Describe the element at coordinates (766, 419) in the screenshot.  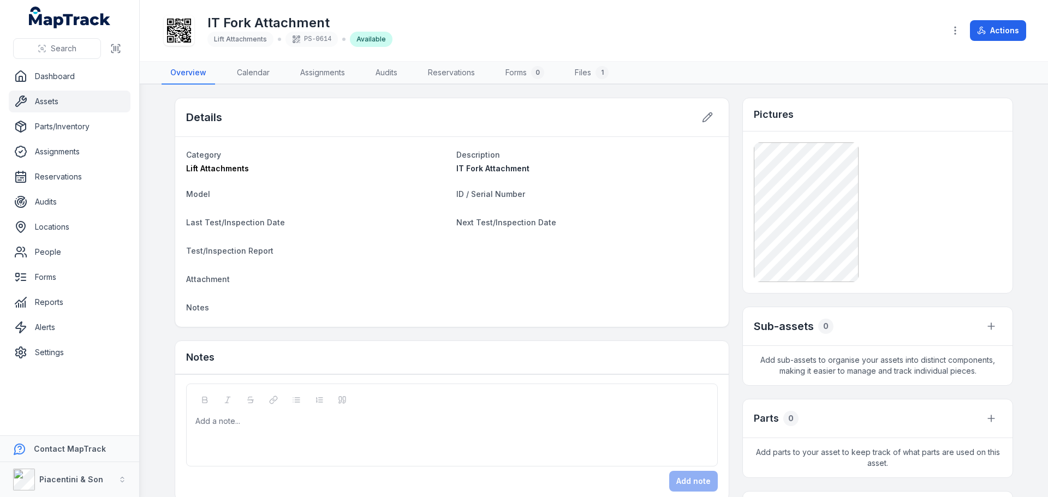
I see `h3: Parts` at that location.